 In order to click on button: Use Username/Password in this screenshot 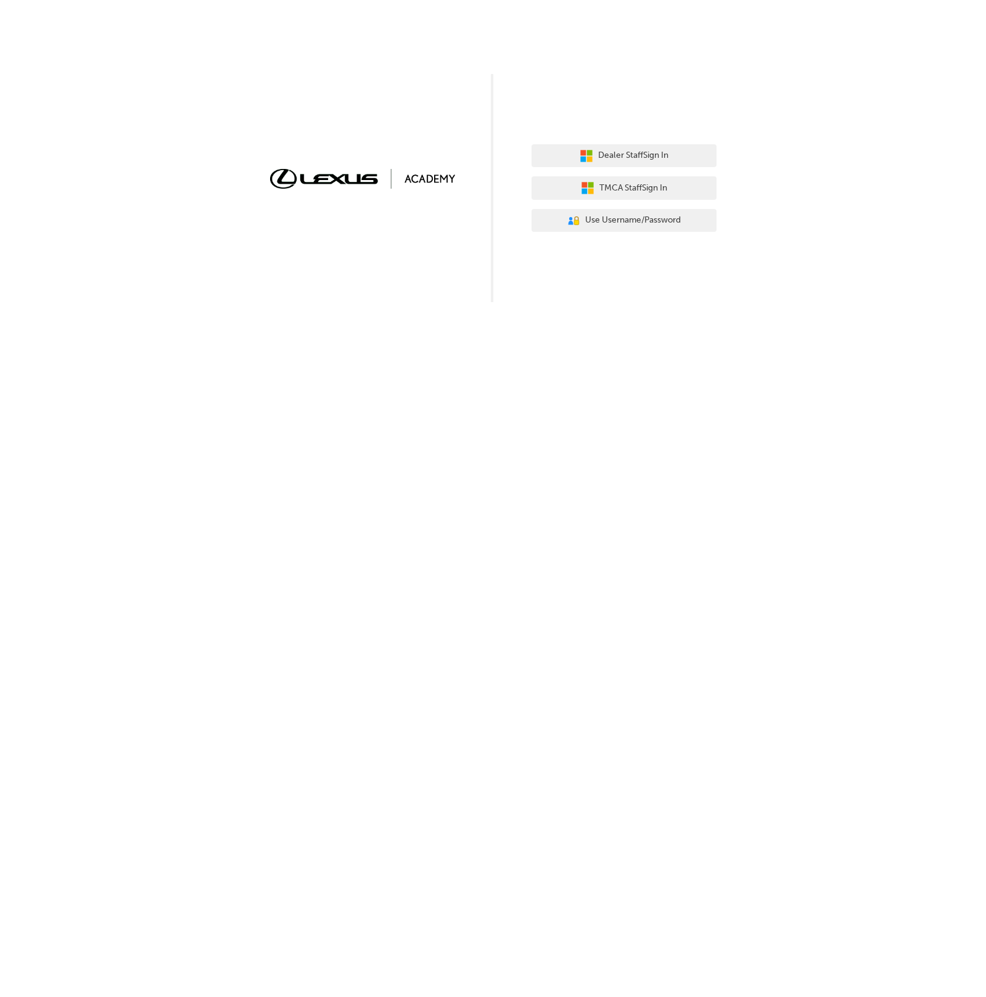, I will do `click(624, 221)`.